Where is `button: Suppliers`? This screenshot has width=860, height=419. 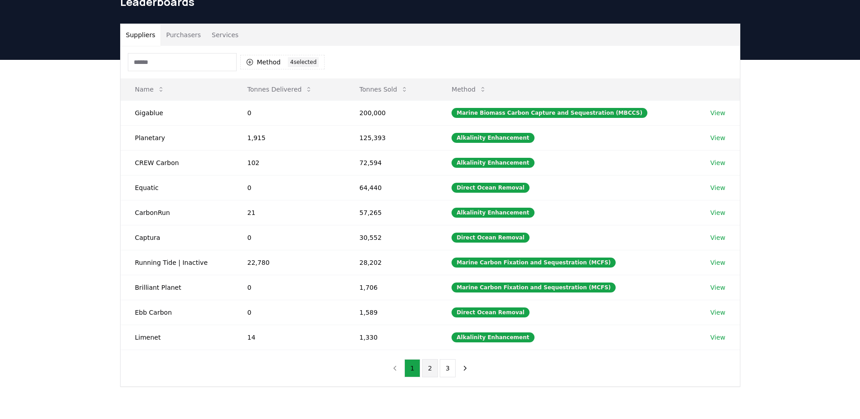
button: Suppliers is located at coordinates (140, 35).